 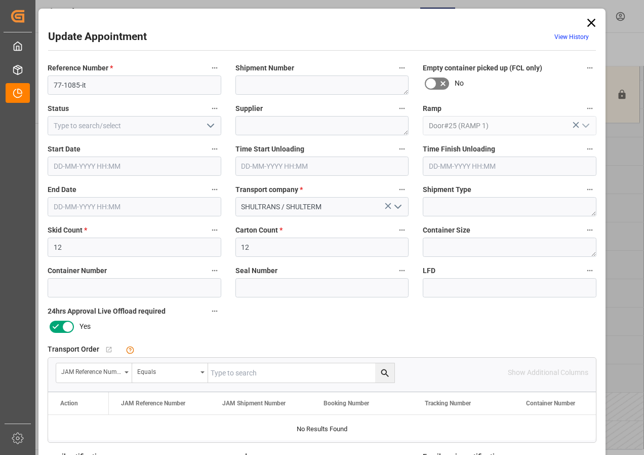 What do you see at coordinates (85, 326) in the screenshot?
I see `span: Yes` at bounding box center [85, 326].